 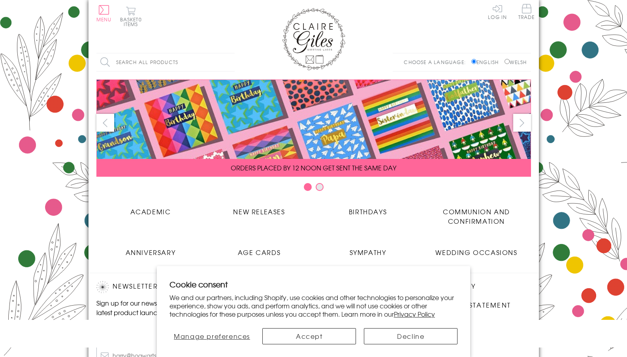 I want to click on span: Trade, so click(x=527, y=11).